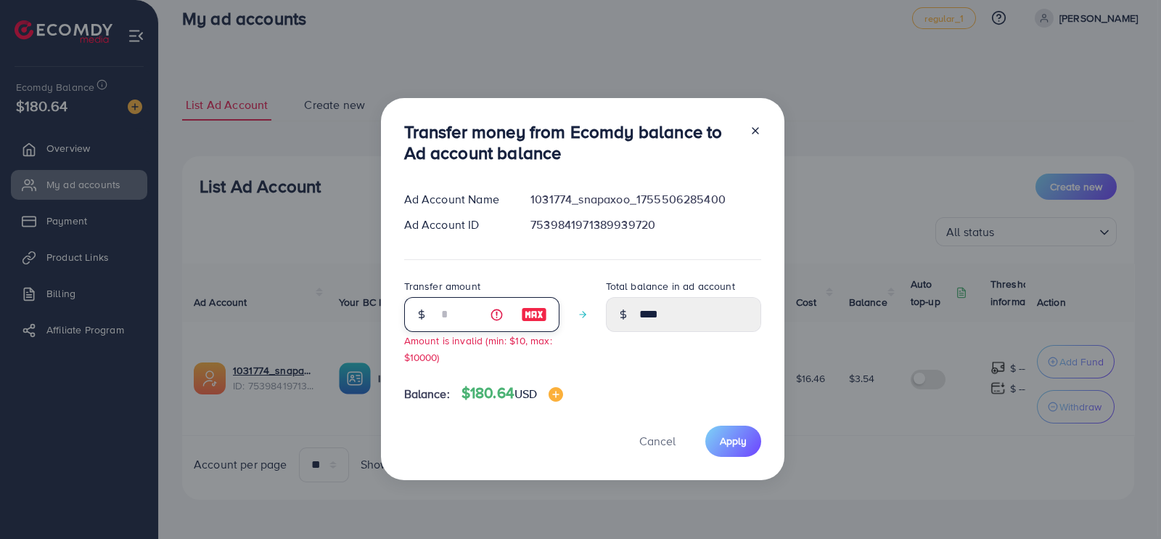  I want to click on span: USD, so click(526, 393).